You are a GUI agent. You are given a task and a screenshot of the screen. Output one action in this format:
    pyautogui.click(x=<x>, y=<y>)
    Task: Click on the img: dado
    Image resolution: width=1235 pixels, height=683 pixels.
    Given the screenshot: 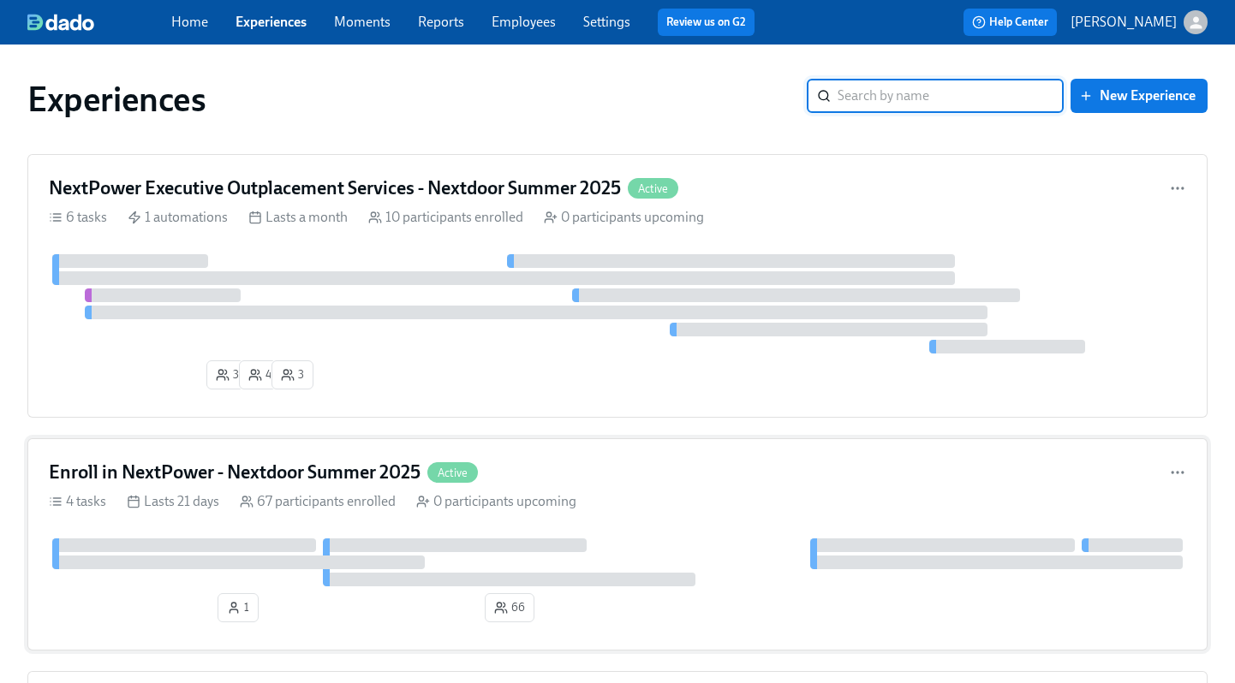 What is the action you would take?
    pyautogui.click(x=61, y=22)
    